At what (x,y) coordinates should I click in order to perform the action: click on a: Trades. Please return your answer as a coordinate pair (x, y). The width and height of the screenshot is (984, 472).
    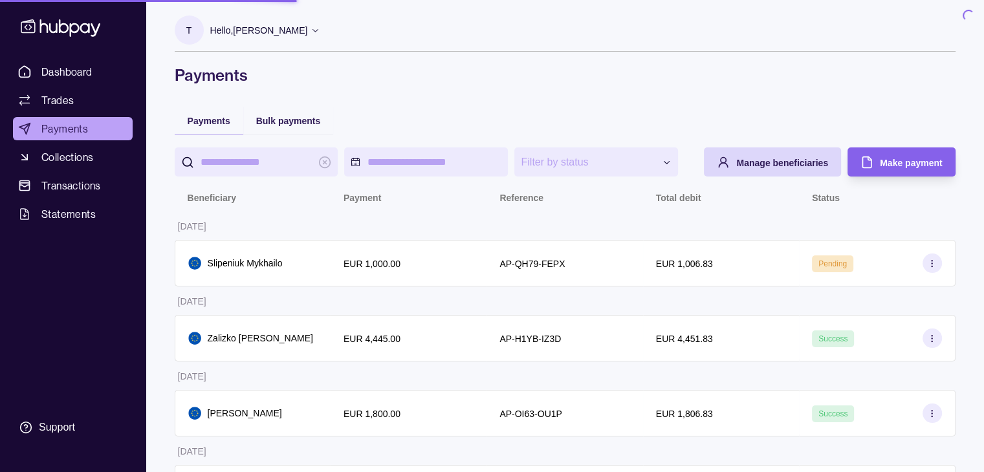
    Looking at the image, I should click on (72, 100).